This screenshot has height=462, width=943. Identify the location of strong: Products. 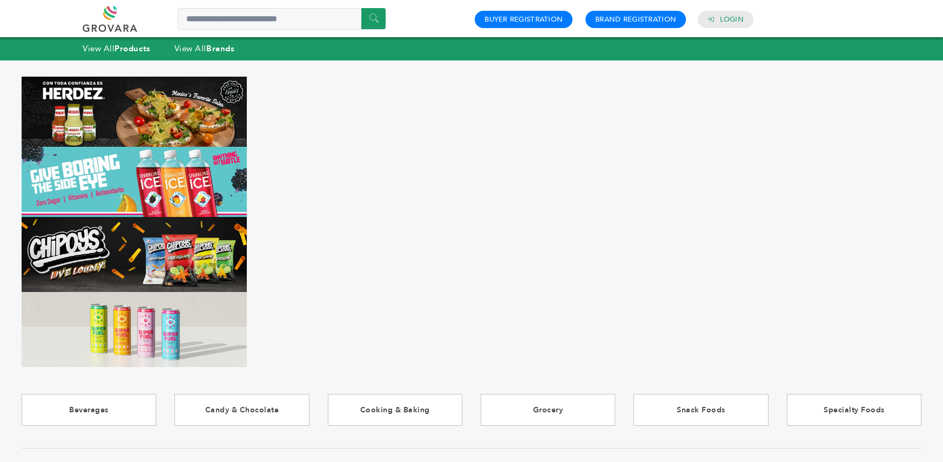
(132, 49).